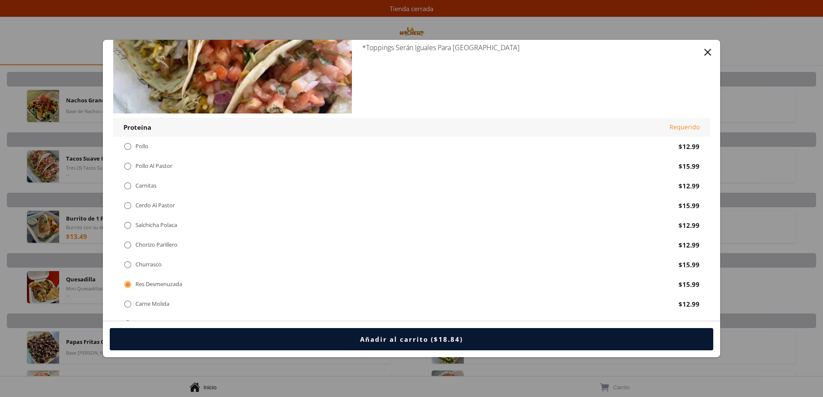  Describe the element at coordinates (156, 225) in the screenshot. I see `div: Salchicha Polaca` at that location.